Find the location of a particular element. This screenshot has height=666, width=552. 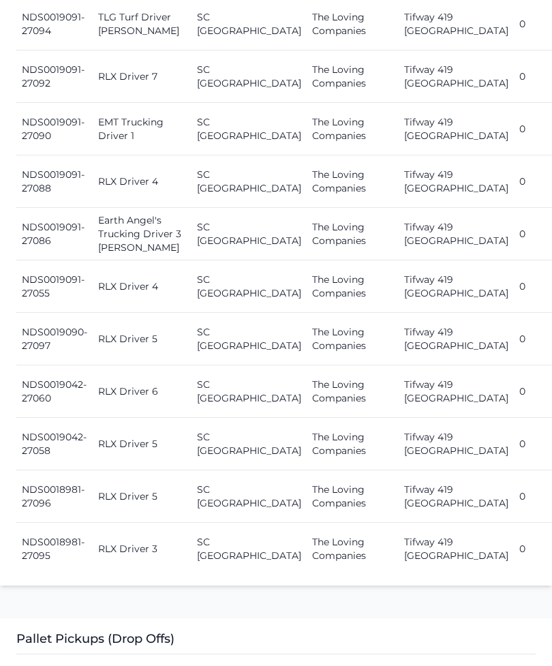

td: RLX Driver 7 is located at coordinates (142, 77).